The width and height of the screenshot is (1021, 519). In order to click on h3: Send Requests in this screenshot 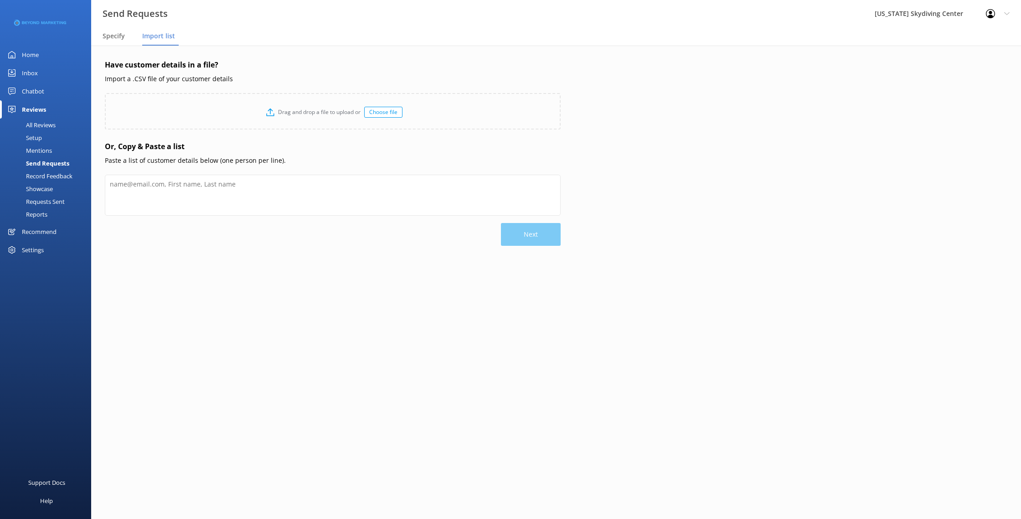, I will do `click(135, 14)`.